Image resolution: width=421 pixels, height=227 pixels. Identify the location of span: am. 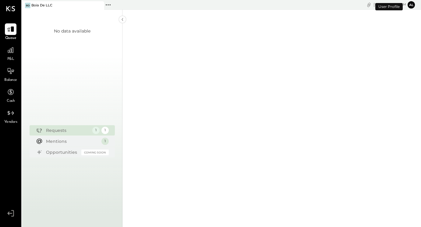
(403, 5).